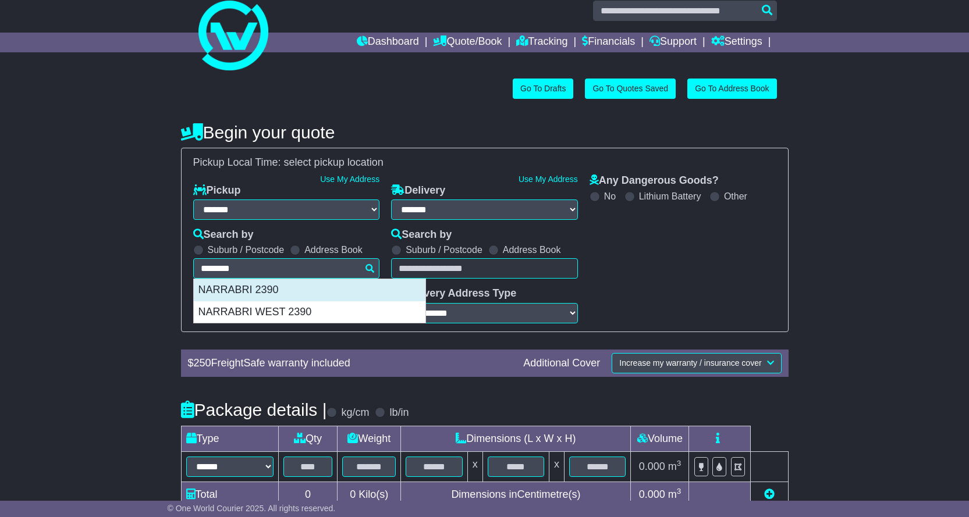 This screenshot has height=517, width=969. Describe the element at coordinates (467, 42) in the screenshot. I see `a: Quote/Book` at that location.